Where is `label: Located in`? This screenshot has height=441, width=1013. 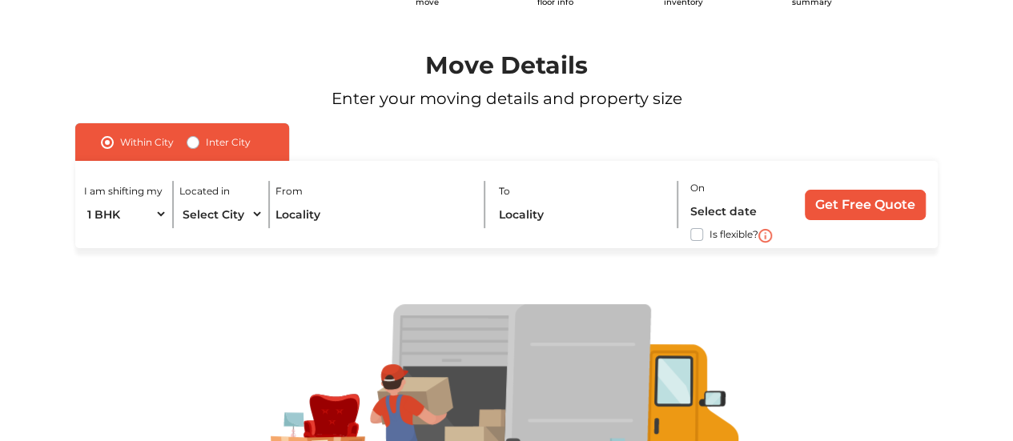
label: Located in is located at coordinates (204, 191).